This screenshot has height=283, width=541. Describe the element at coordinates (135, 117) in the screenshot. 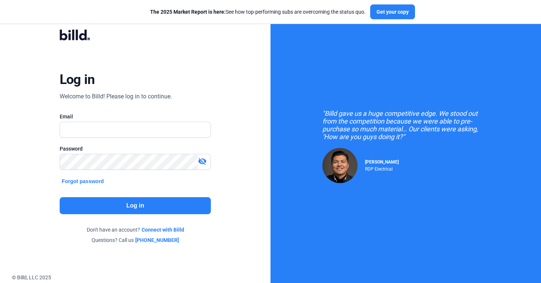

I see `div: Email` at that location.